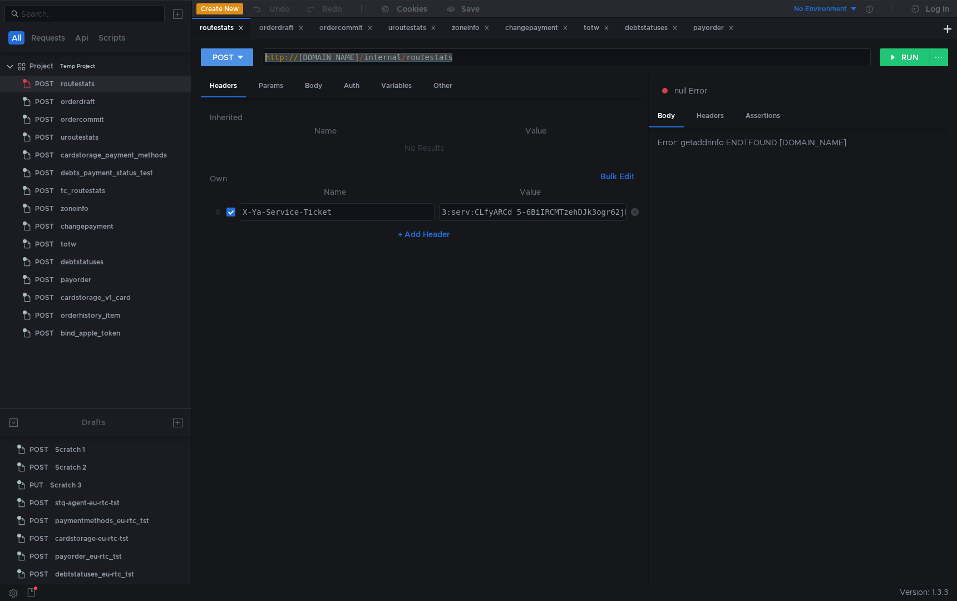  Describe the element at coordinates (95, 574) in the screenshot. I see `div: debtstatuses_eu-rtc_tst` at that location.